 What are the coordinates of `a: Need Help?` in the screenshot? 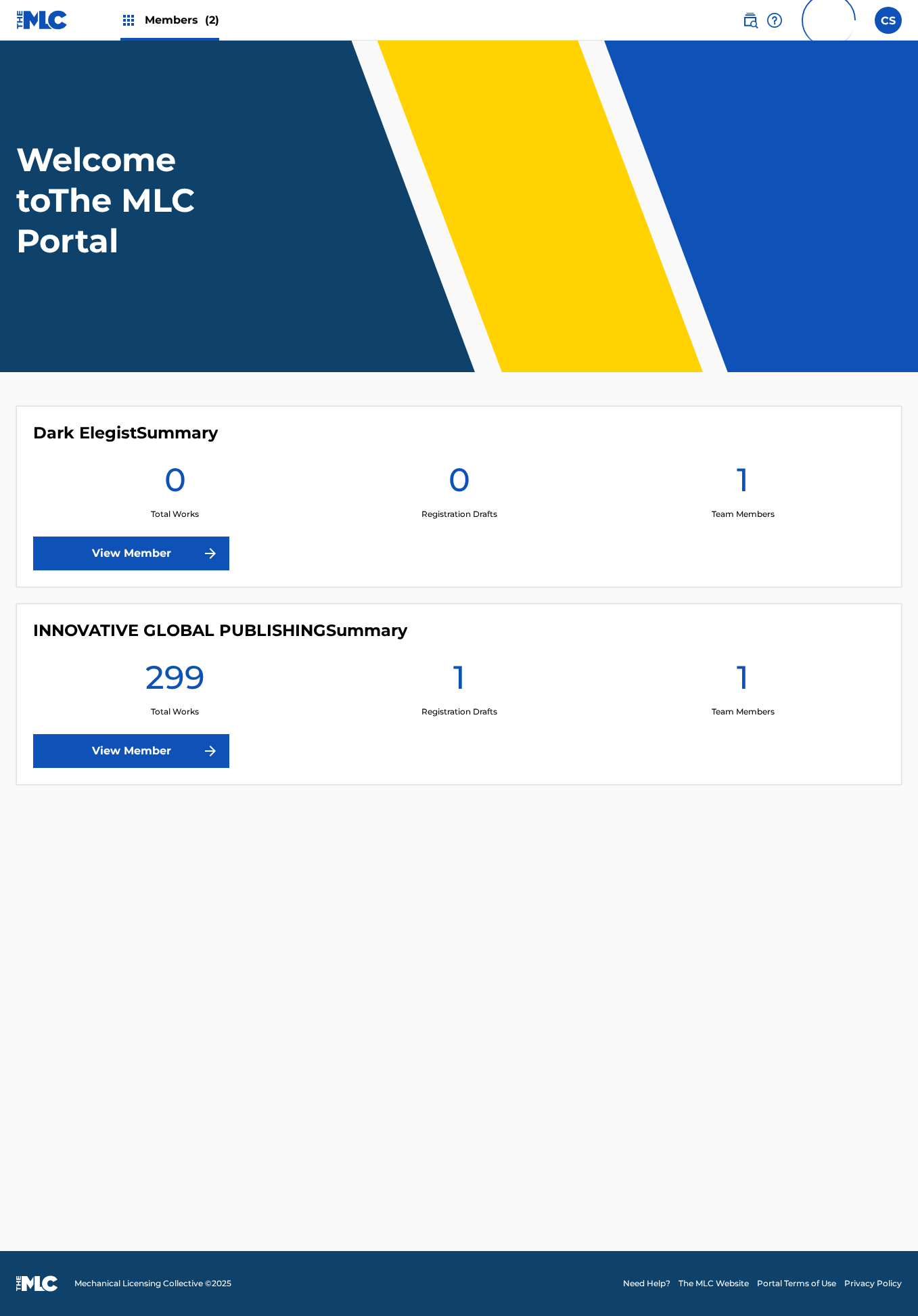 It's located at (646, 1283).